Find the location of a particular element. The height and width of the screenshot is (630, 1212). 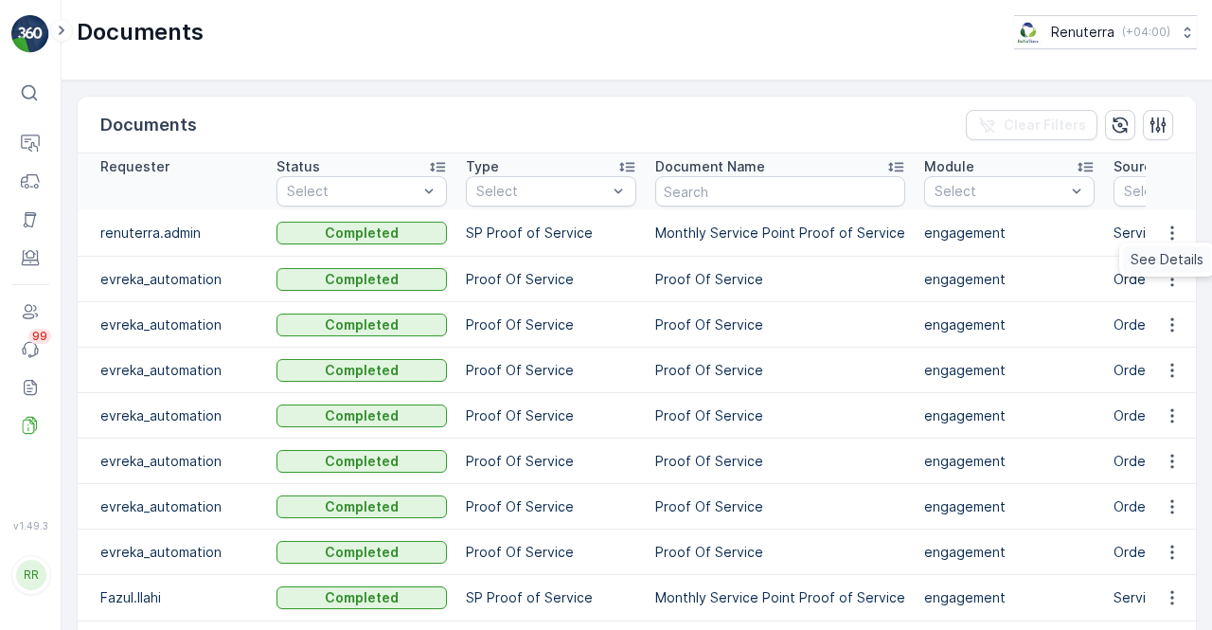

p: 99 is located at coordinates (40, 336).